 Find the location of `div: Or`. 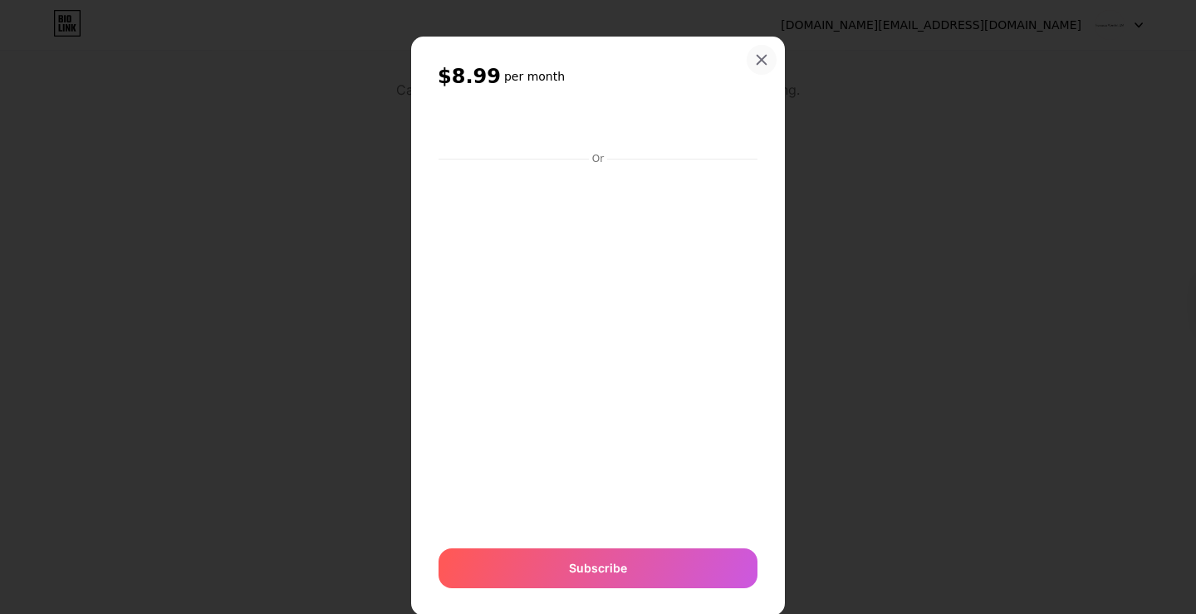

div: Or is located at coordinates (598, 159).